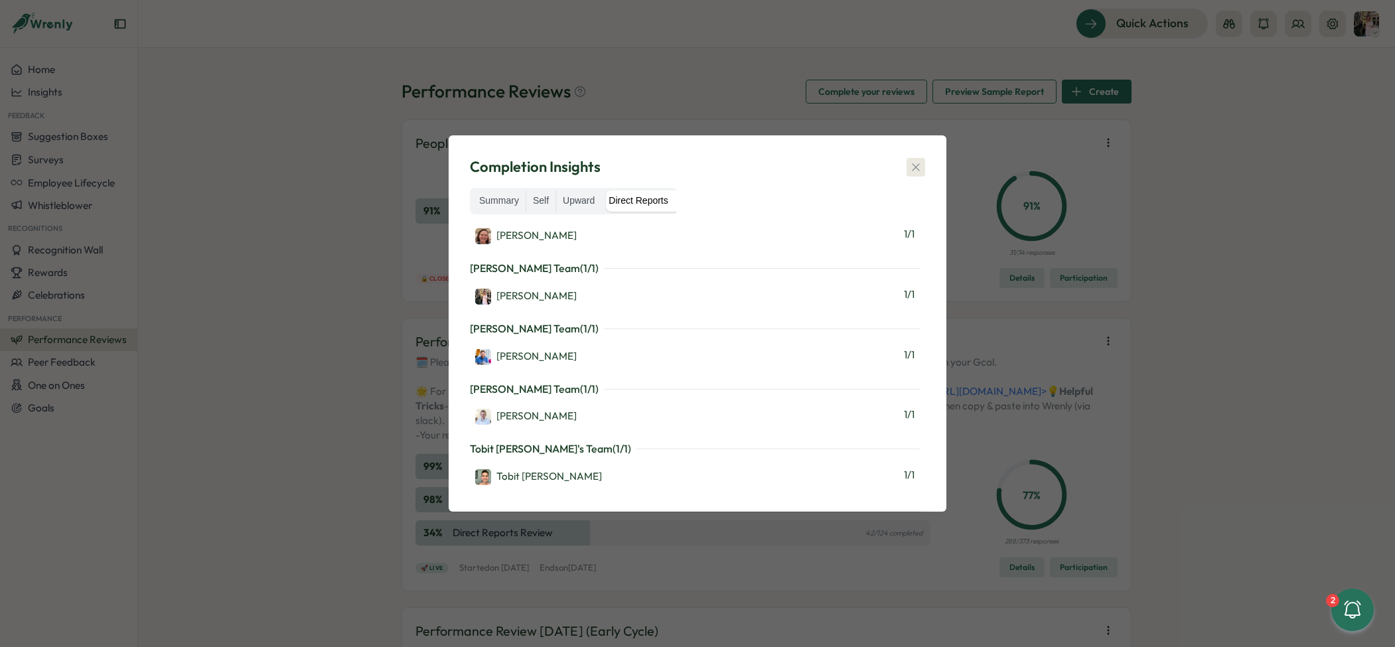  I want to click on span: Completion Insights, so click(535, 167).